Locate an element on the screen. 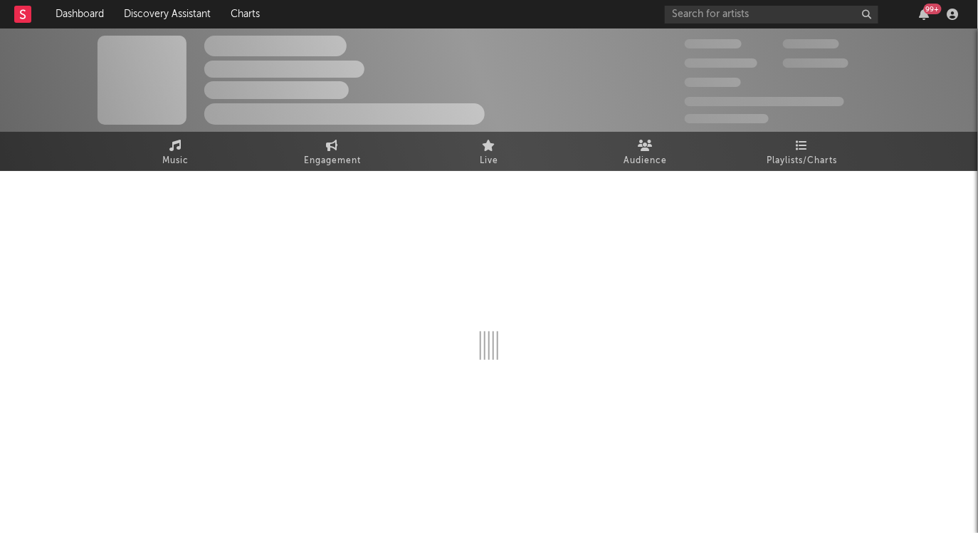 The height and width of the screenshot is (533, 978). a: Live is located at coordinates (489, 151).